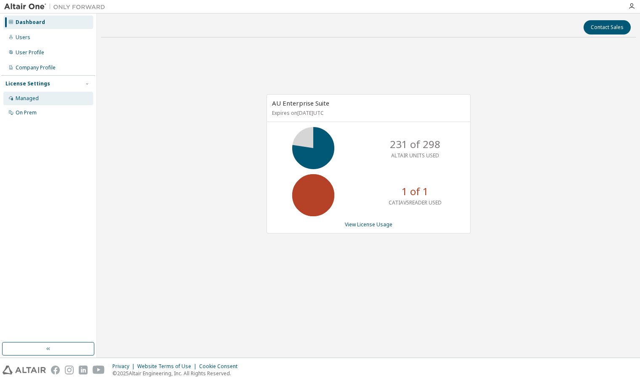 This screenshot has width=640, height=382. I want to click on img: altair_logo.svg, so click(24, 370).